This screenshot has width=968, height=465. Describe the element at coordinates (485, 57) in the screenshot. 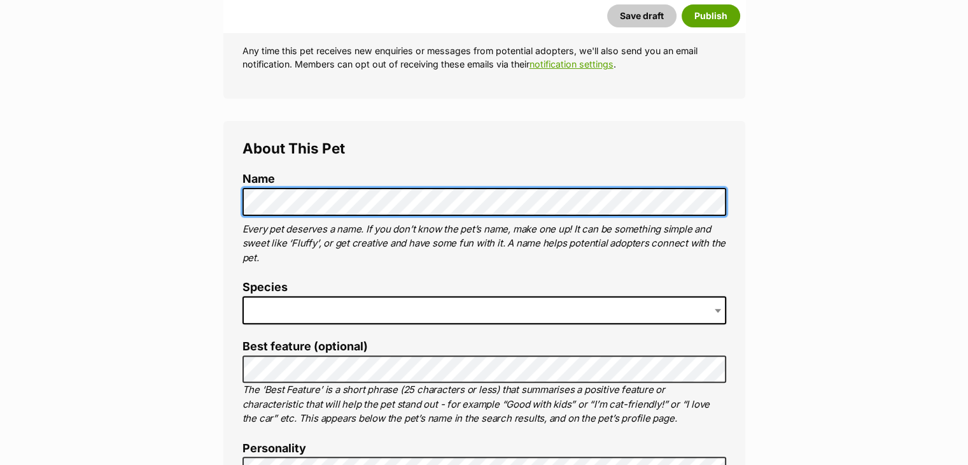

I see `p: Any time this pet receives new enquiries or messages from potential adopters, we'll also send you...` at that location.